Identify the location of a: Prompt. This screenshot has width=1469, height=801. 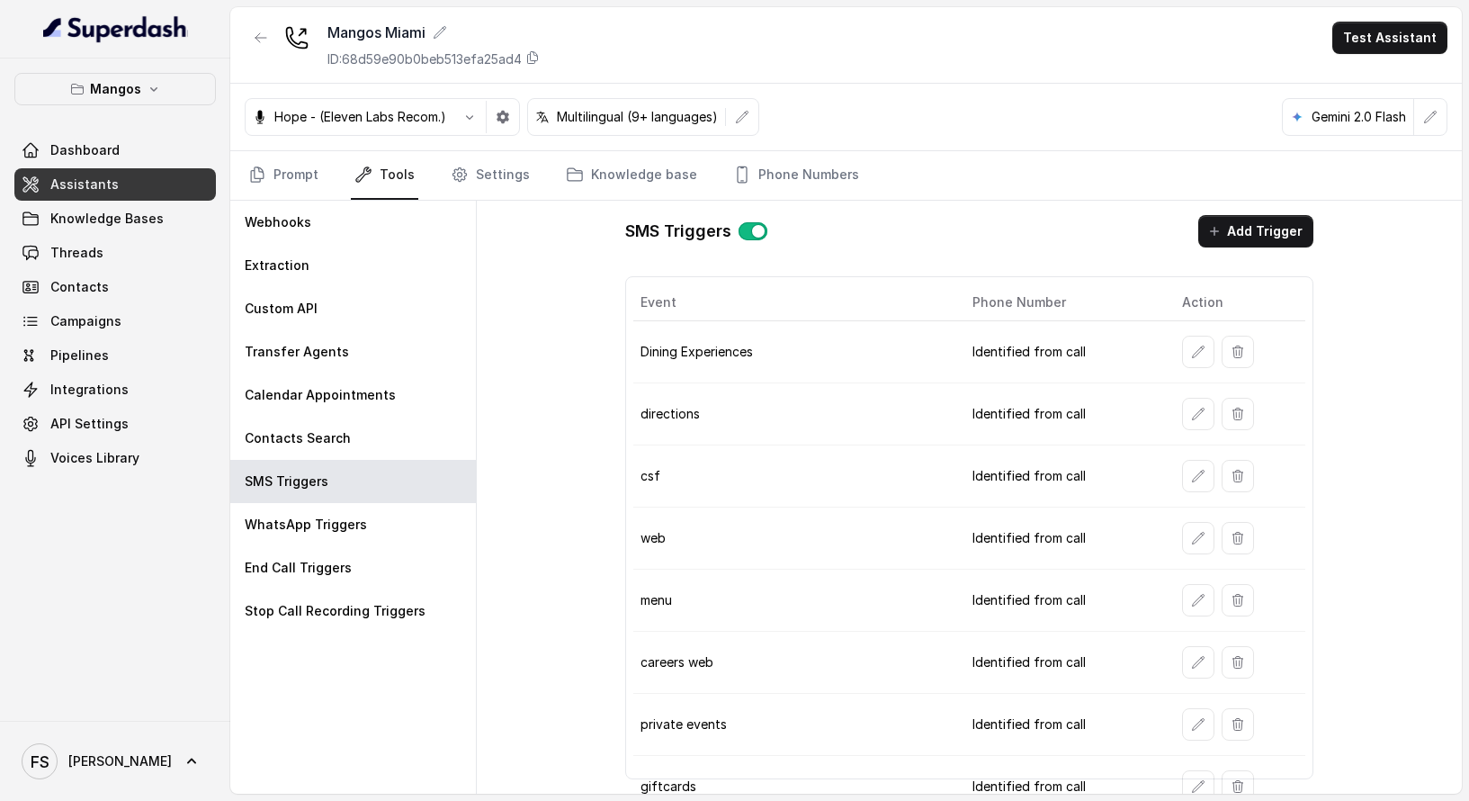
(283, 175).